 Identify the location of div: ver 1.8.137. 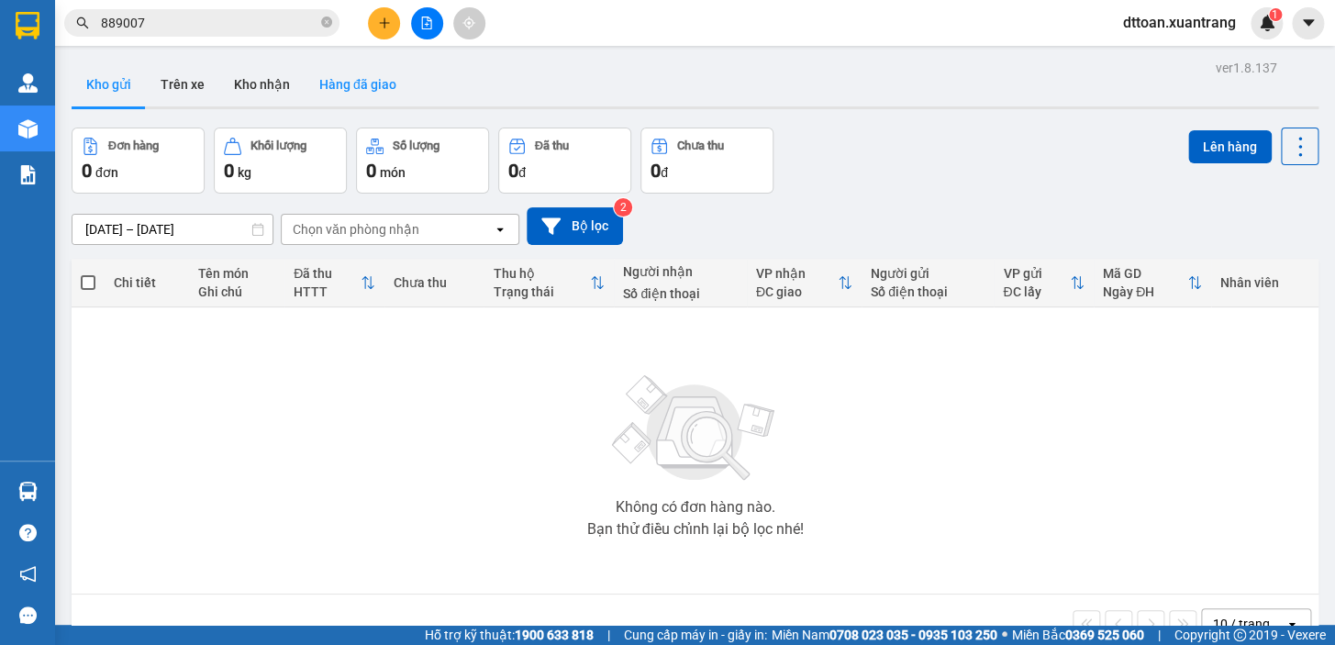
(1246, 68).